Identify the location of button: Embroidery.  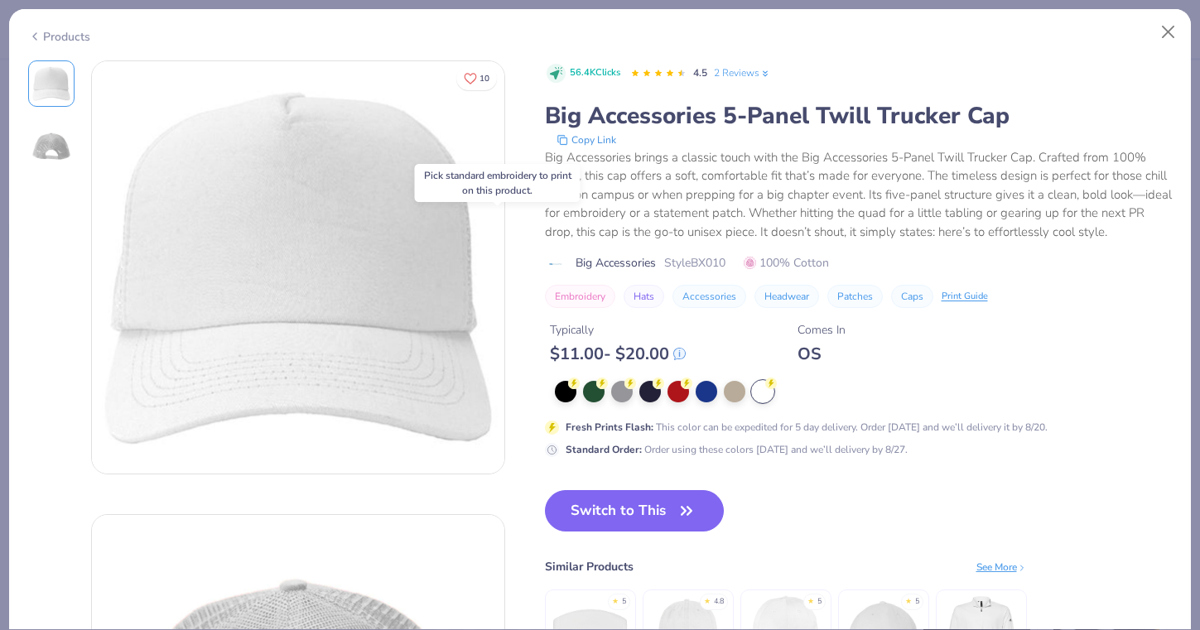
(580, 297).